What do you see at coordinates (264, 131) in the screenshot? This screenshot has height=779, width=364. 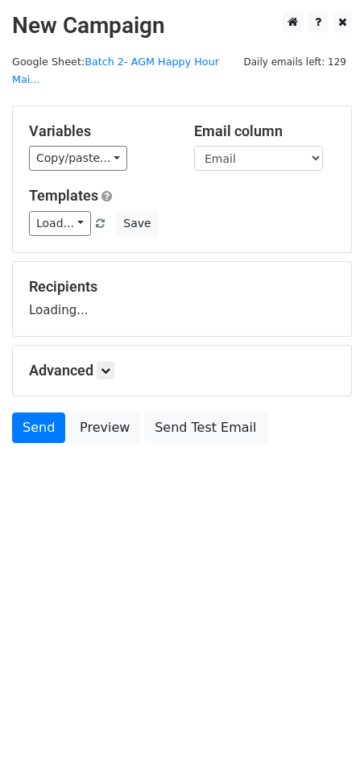 I see `h5: Email column` at bounding box center [264, 131].